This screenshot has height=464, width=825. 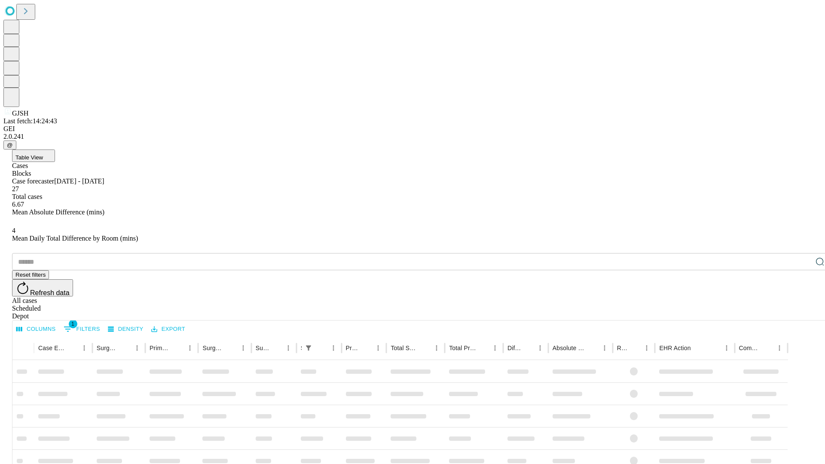 I want to click on div: Absolute Difference, so click(x=569, y=348).